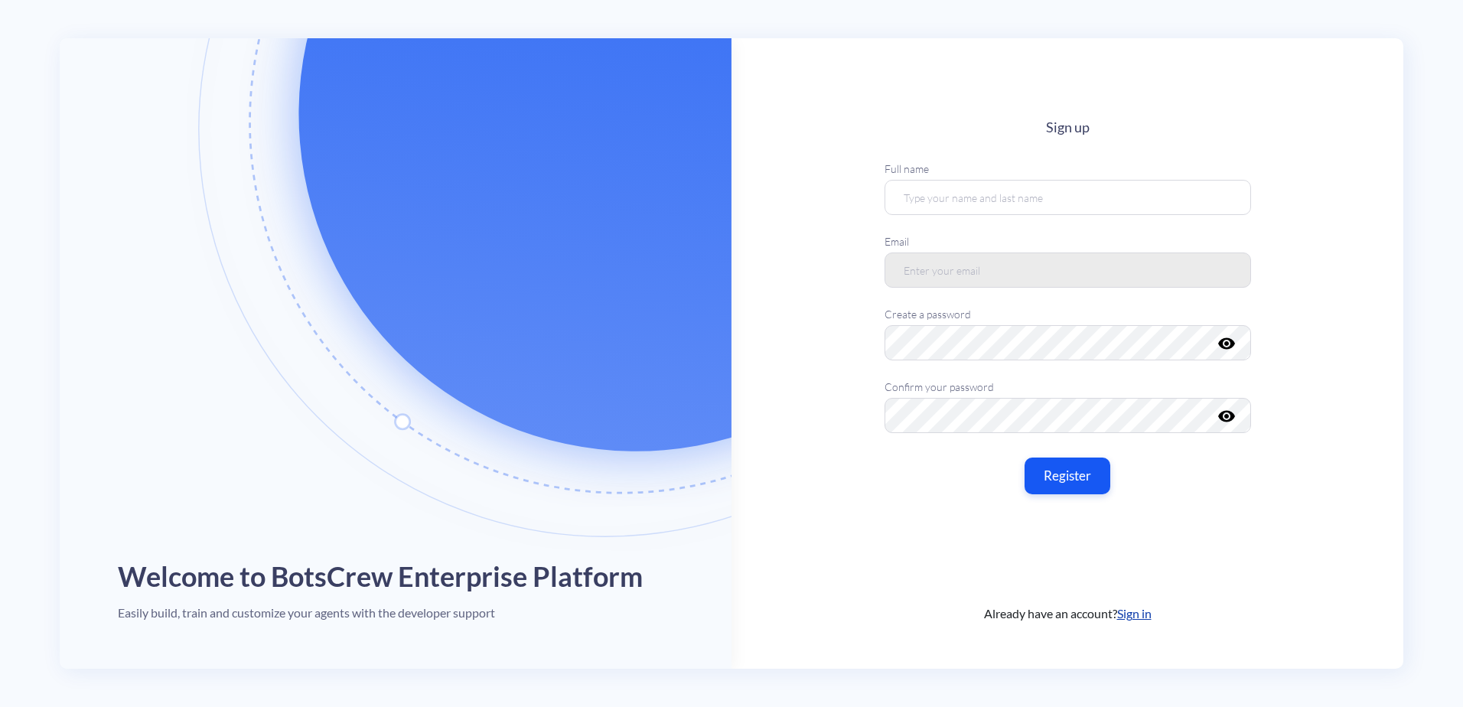  Describe the element at coordinates (1068, 386) in the screenshot. I see `label: Confirm your password` at that location.